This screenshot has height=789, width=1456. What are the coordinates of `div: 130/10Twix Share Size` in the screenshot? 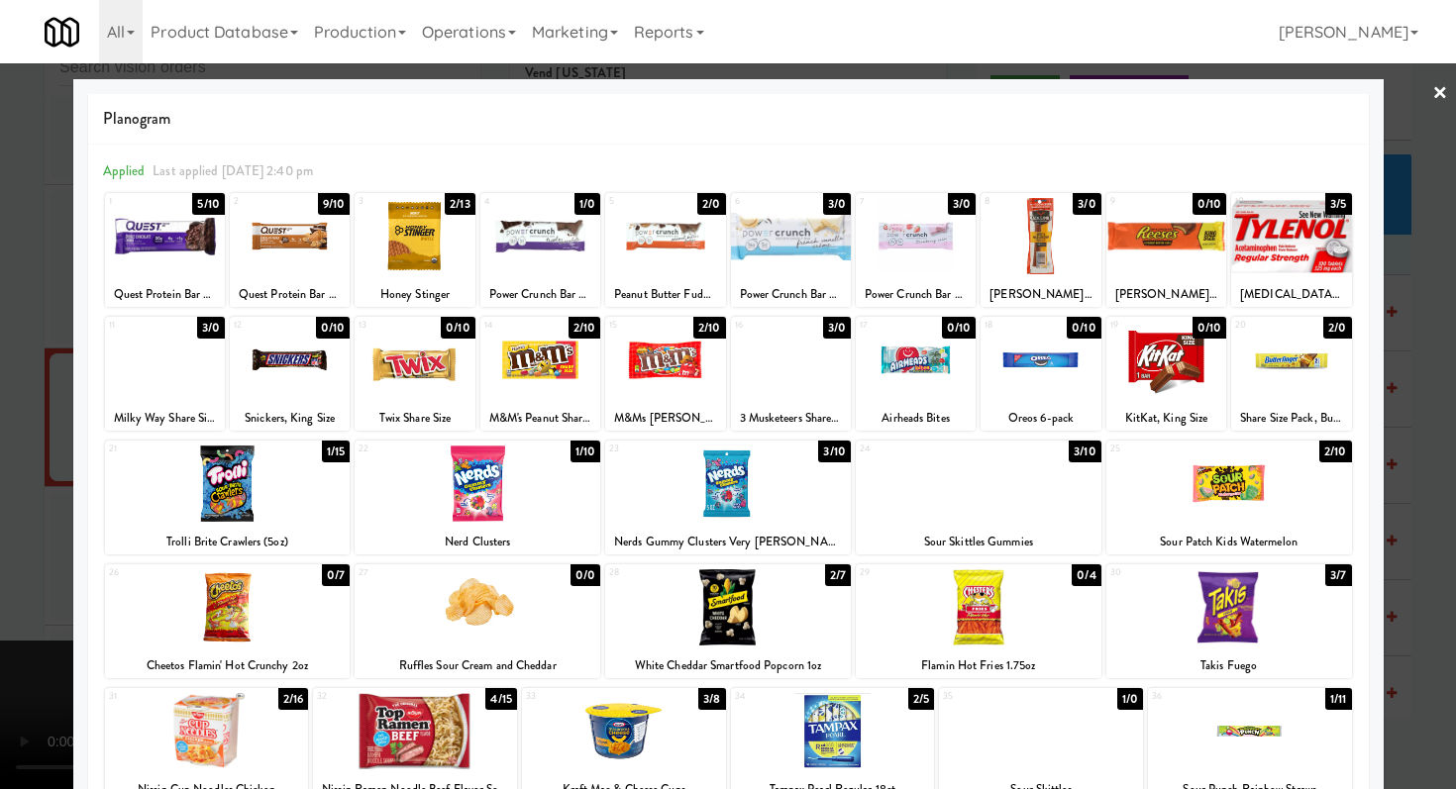 It's located at (414, 373).